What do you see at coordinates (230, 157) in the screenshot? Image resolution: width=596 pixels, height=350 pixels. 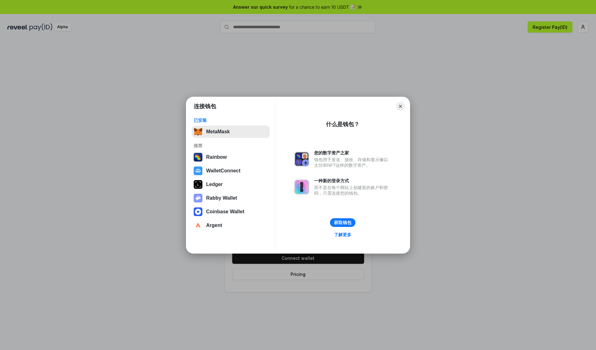 I see `button: Rainbow` at bounding box center [230, 157].